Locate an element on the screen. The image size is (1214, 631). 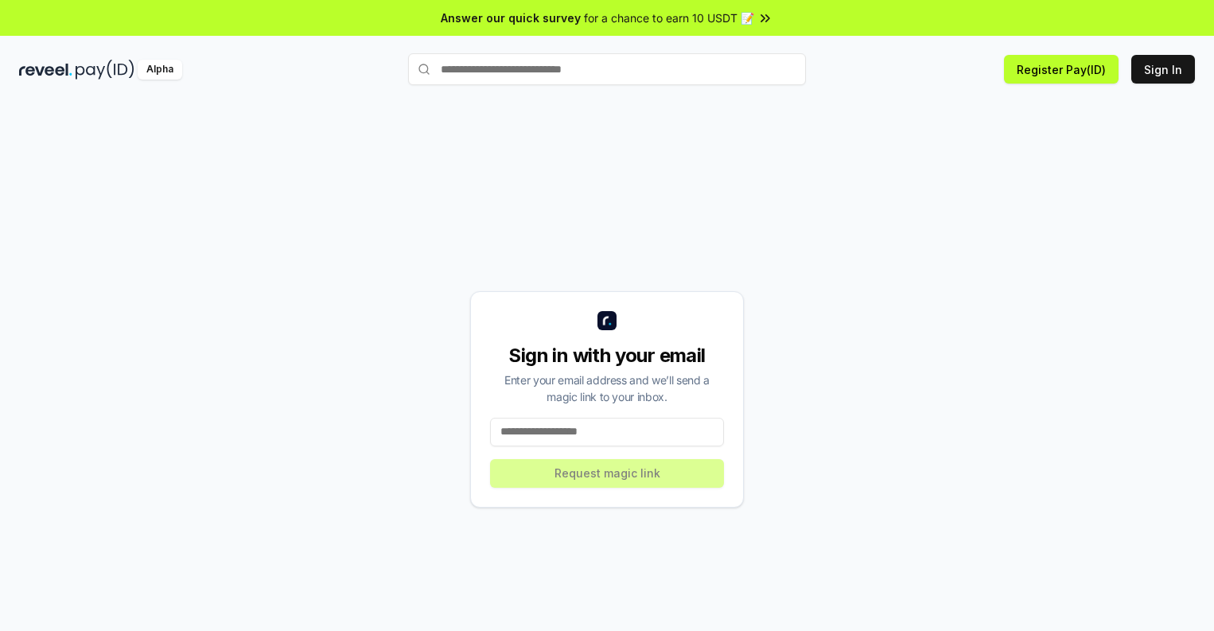
div: Sign in with your email is located at coordinates (607, 356).